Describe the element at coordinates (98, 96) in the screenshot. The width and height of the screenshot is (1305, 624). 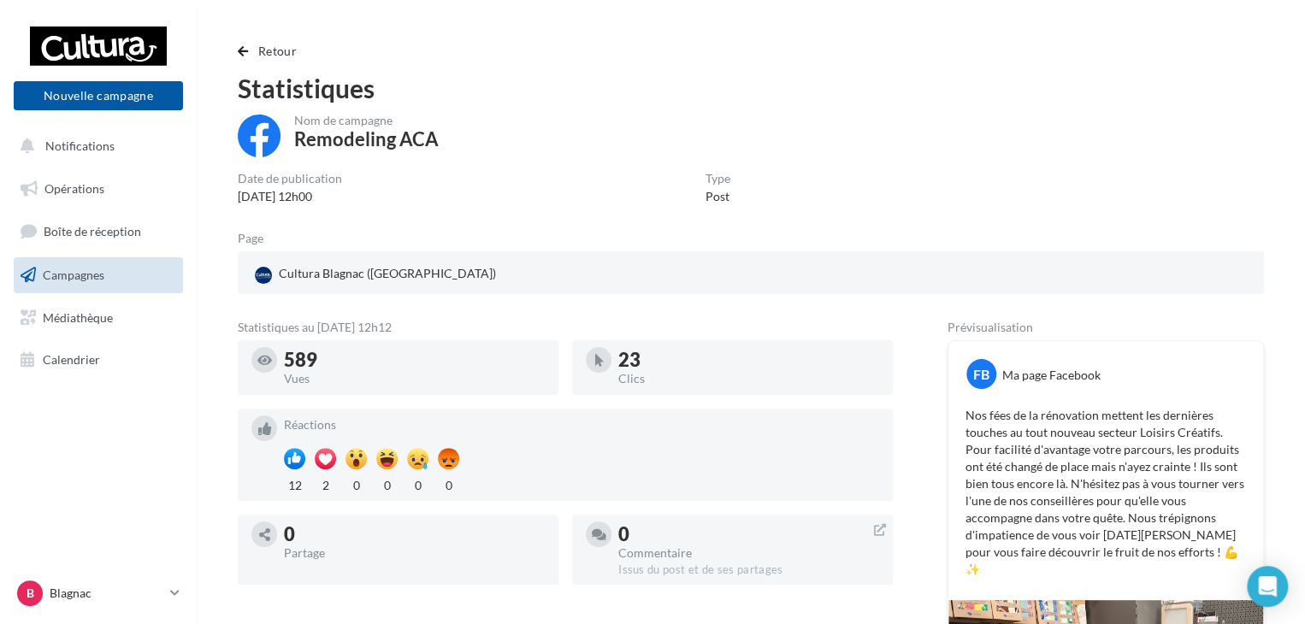
I see `button: Nouvelle campagne` at that location.